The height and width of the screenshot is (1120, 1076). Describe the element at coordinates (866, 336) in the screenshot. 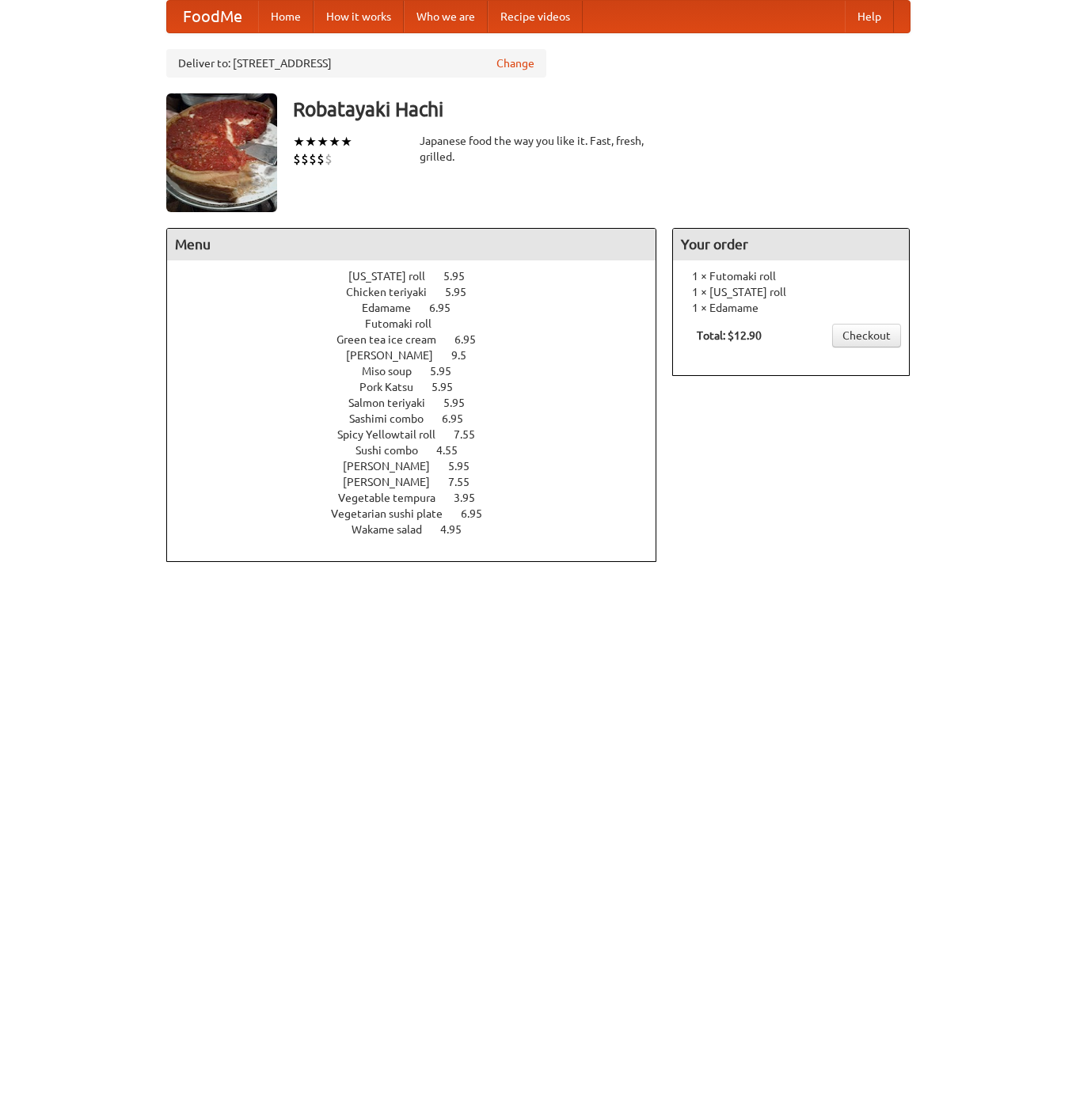

I see `a: Checkout` at that location.